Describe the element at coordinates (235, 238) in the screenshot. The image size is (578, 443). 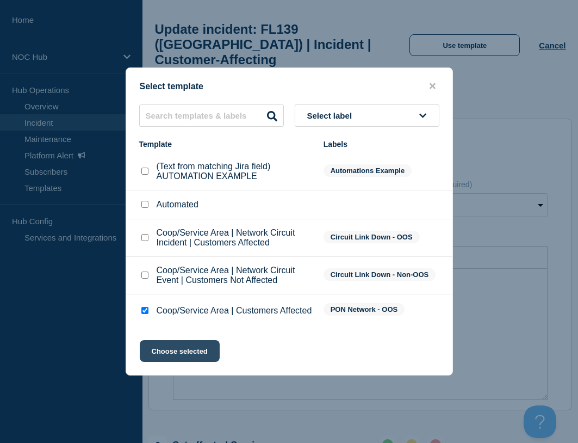
I see `p: Coop/Service Area | Network Circuit Incident | Customers Affected` at that location.